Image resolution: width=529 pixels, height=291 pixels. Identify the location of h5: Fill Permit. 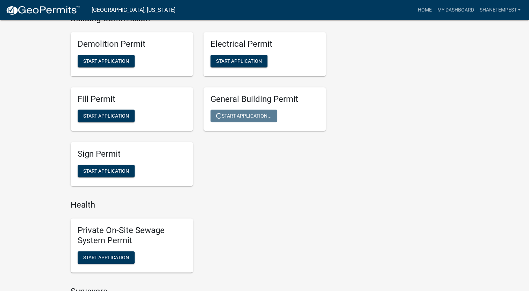
(132, 99).